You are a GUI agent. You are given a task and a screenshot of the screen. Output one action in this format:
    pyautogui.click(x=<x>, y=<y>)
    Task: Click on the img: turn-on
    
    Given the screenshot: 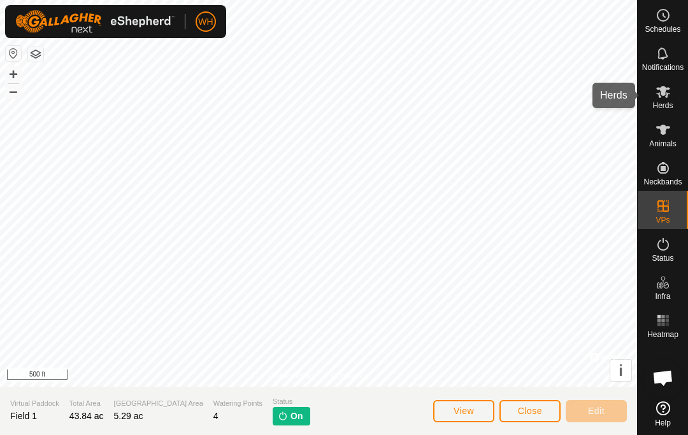 What is the action you would take?
    pyautogui.click(x=283, y=416)
    